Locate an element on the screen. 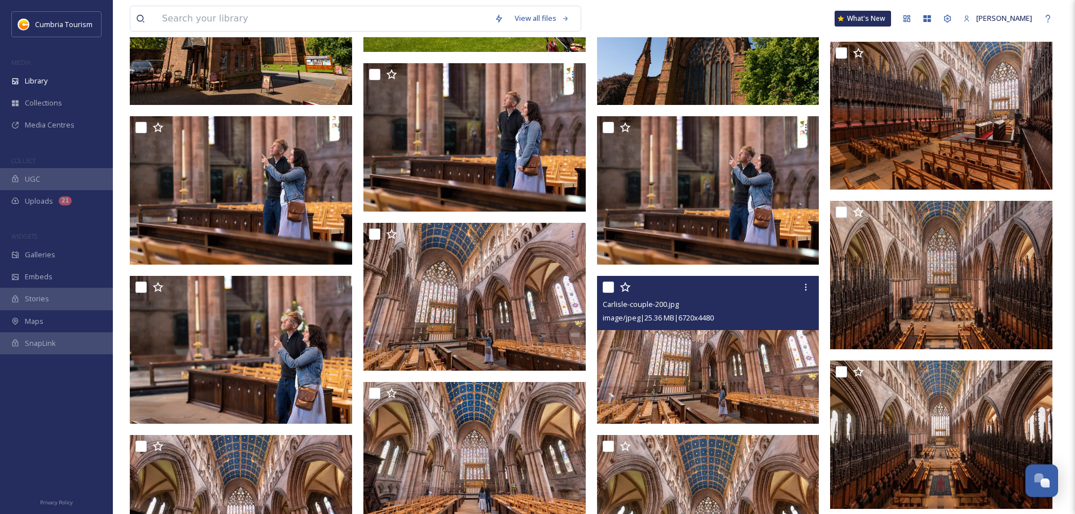 The width and height of the screenshot is (1075, 514). img: images.jpg is located at coordinates (24, 24).